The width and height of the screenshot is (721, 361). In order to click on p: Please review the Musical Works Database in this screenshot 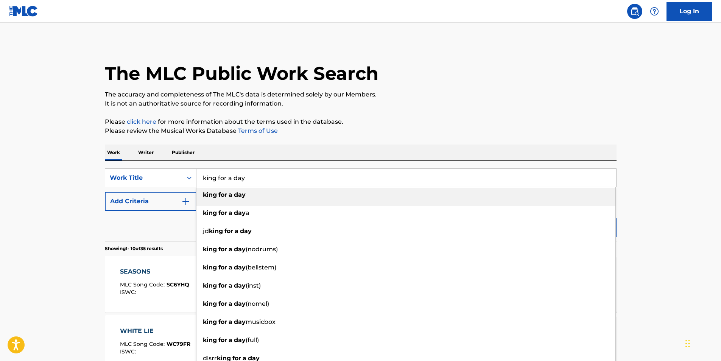, I will do `click(361, 131)`.